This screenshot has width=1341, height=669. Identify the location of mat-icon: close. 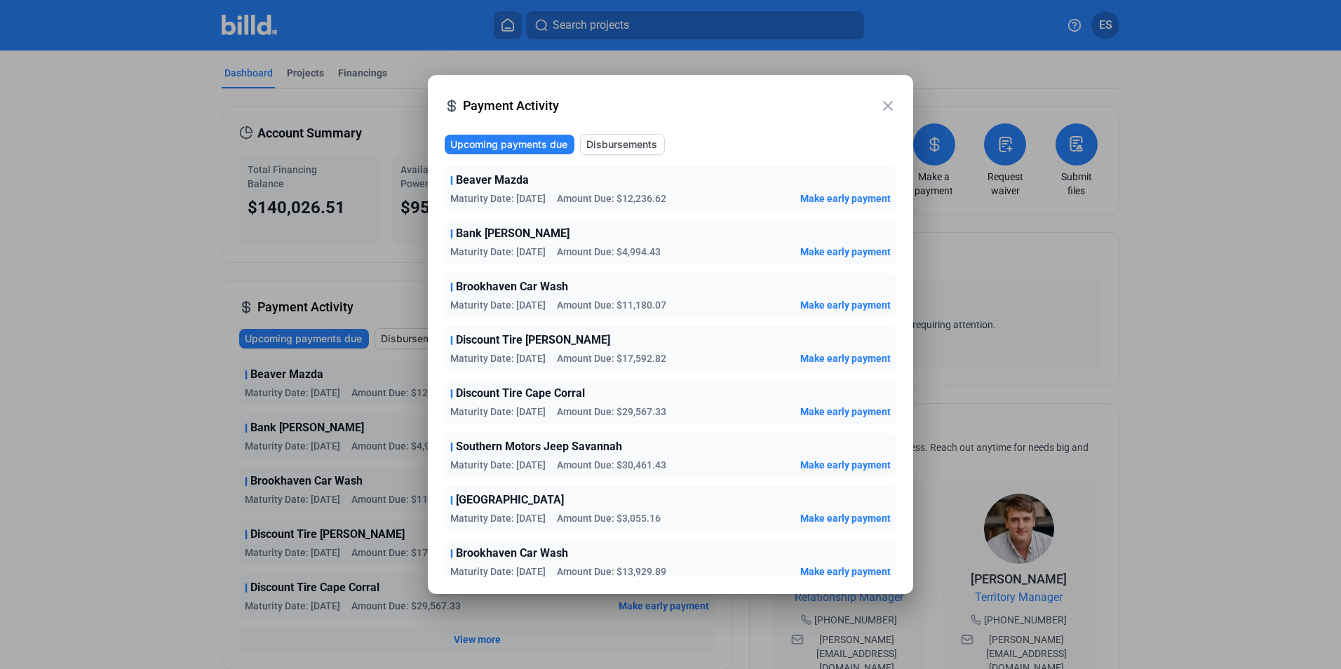
(888, 106).